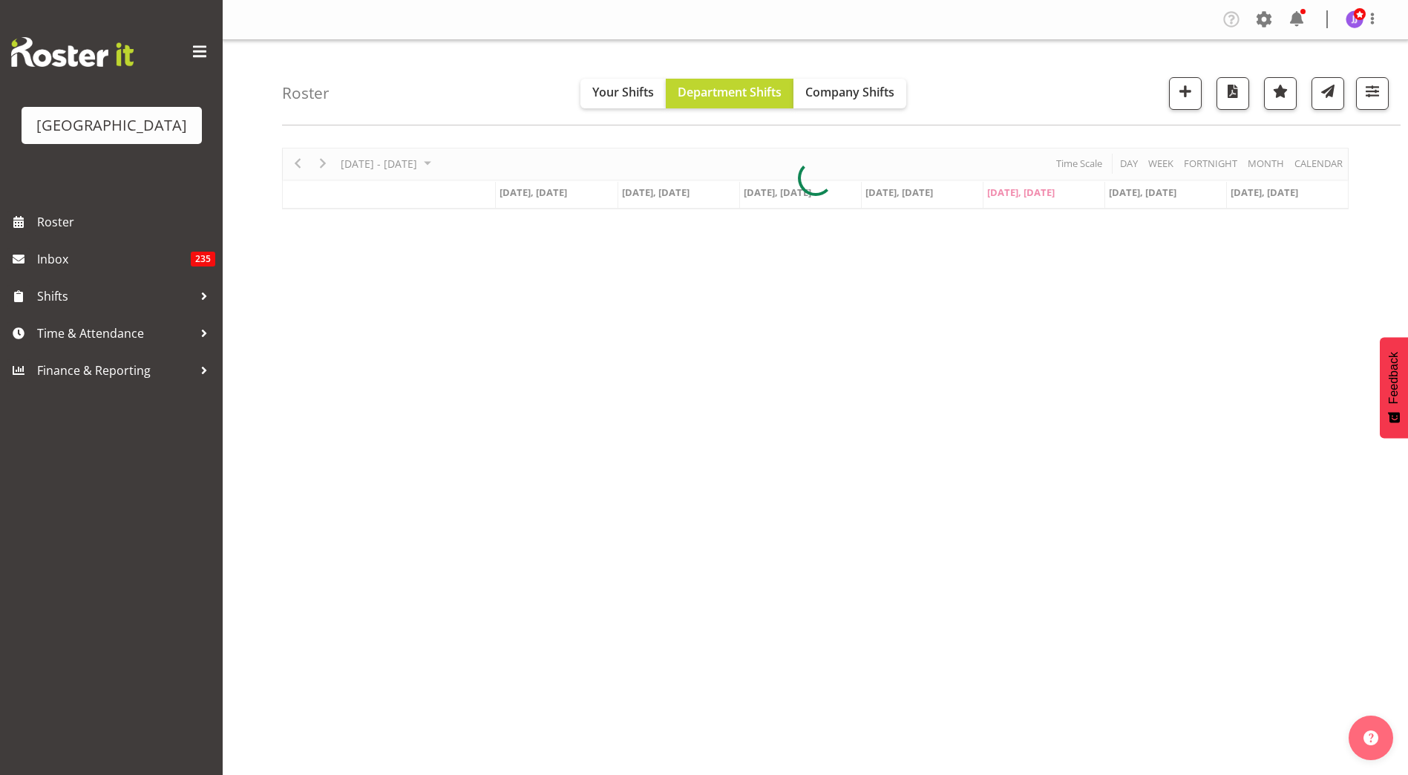 The width and height of the screenshot is (1408, 775). I want to click on img: Rosterit website logo, so click(72, 52).